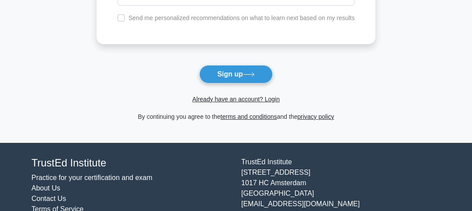  Describe the element at coordinates (46, 188) in the screenshot. I see `a: About Us` at that location.